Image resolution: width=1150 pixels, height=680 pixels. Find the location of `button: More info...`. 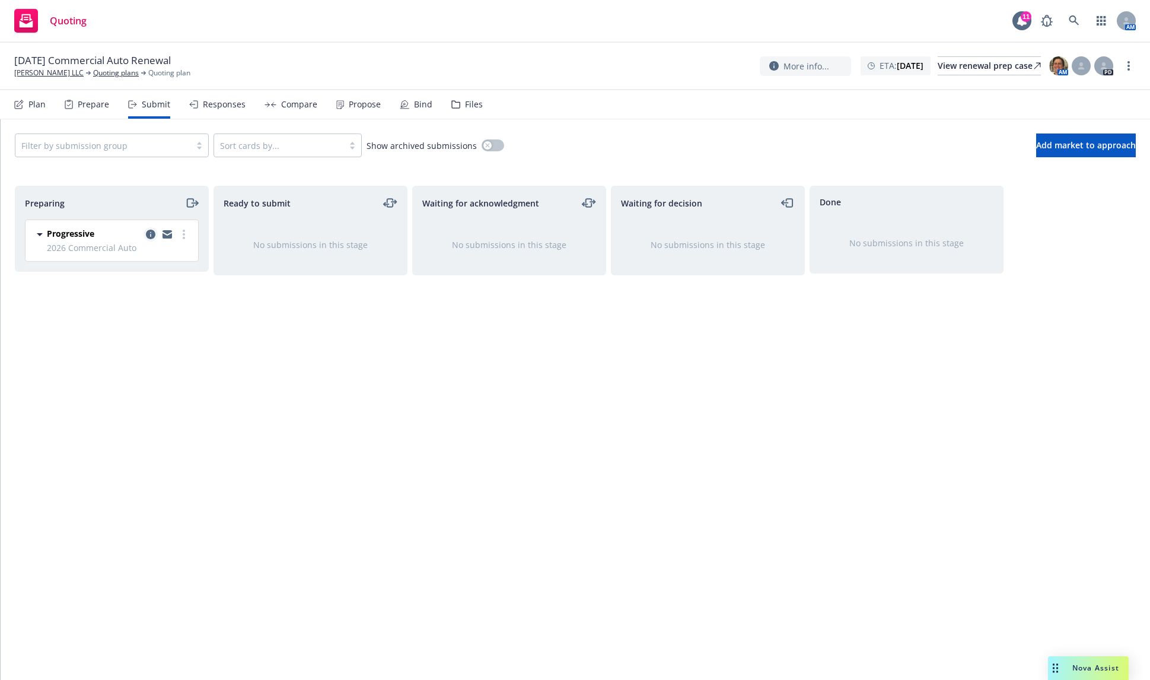

button: More info... is located at coordinates (805, 66).